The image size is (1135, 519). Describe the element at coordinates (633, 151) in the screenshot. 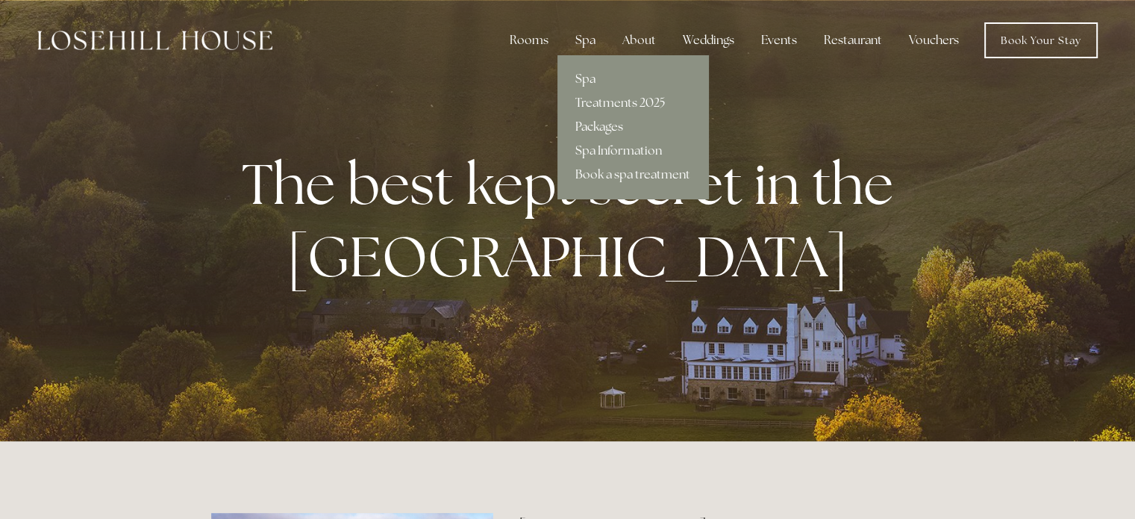

I see `a: Spa Information` at that location.